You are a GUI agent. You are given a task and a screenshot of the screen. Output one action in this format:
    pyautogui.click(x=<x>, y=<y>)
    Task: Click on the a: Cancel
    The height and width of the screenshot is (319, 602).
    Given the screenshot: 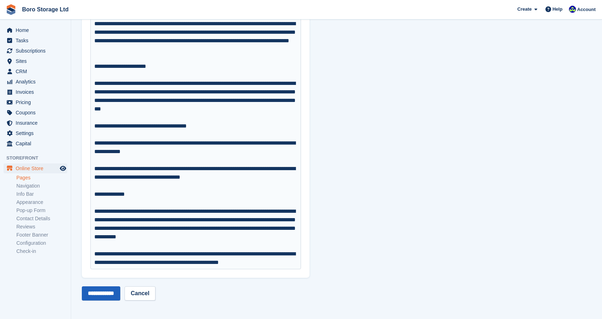 What is the action you would take?
    pyautogui.click(x=140, y=294)
    